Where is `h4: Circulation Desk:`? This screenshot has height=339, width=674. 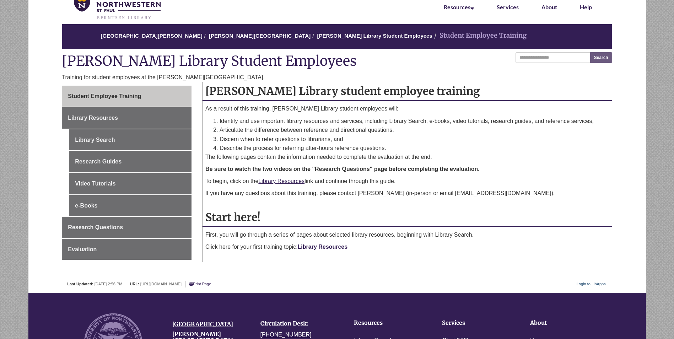 h4: Circulation Desk: is located at coordinates (299, 323).